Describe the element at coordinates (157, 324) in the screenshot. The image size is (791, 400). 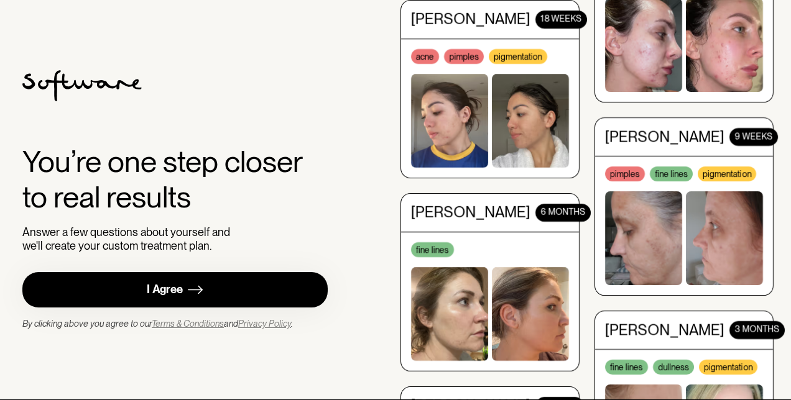
I see `div: By clicking above you agree to our and .` at that location.